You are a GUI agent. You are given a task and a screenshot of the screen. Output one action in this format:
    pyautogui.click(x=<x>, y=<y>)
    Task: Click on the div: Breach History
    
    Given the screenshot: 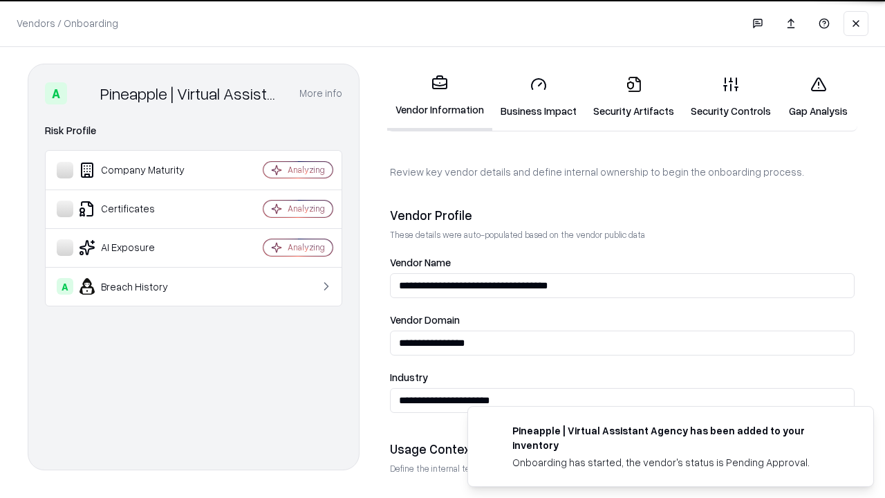 What is the action you would take?
    pyautogui.click(x=139, y=286)
    